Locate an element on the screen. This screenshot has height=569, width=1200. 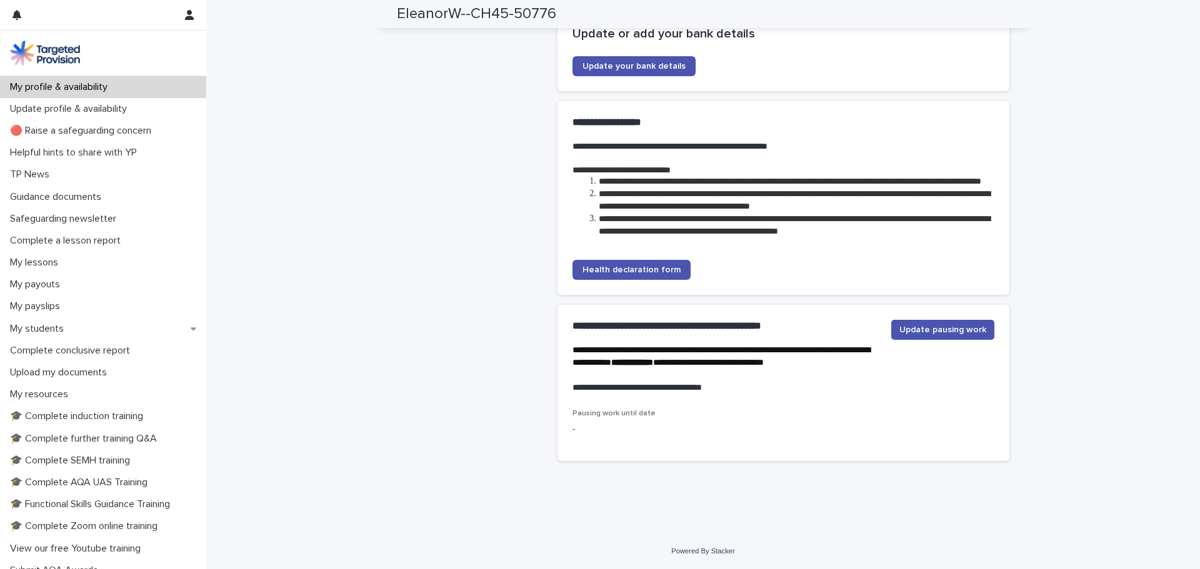
p: 🎓 Complete further training Q&A is located at coordinates (86, 439).